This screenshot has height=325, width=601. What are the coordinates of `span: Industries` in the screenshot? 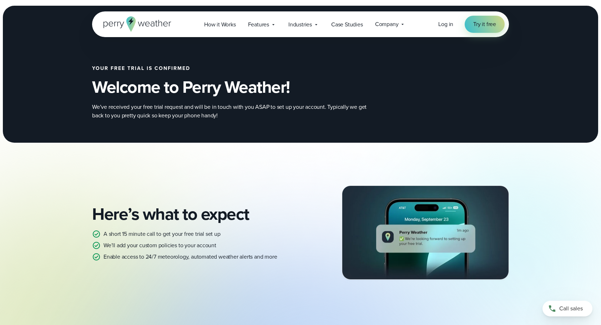 It's located at (300, 25).